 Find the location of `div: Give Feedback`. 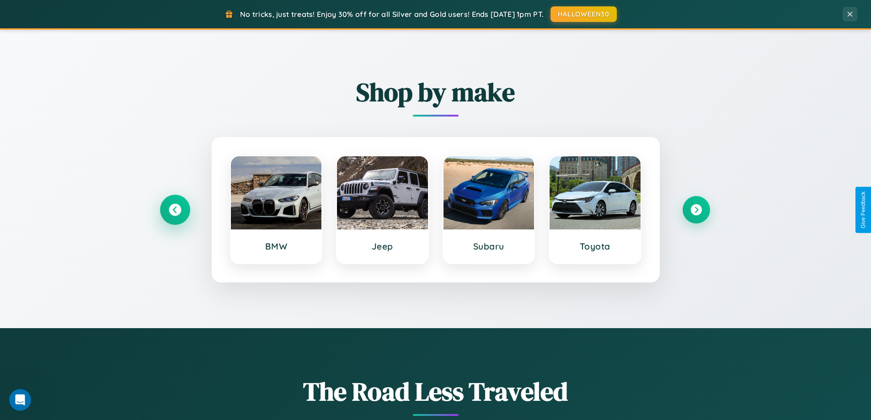

div: Give Feedback is located at coordinates (863, 210).